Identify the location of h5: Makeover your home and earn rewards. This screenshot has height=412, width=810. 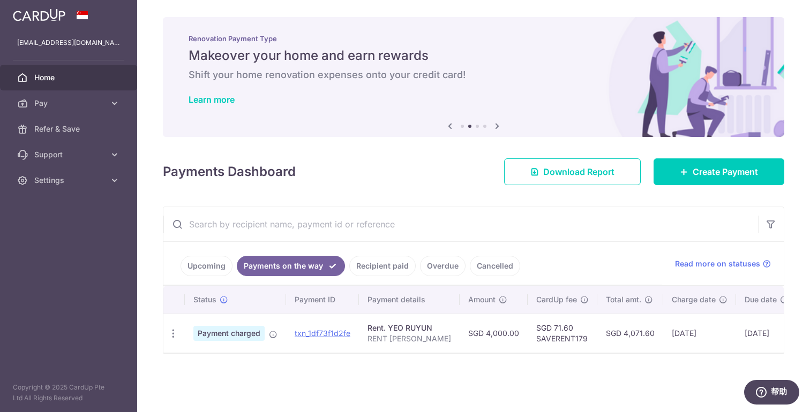
(473, 56).